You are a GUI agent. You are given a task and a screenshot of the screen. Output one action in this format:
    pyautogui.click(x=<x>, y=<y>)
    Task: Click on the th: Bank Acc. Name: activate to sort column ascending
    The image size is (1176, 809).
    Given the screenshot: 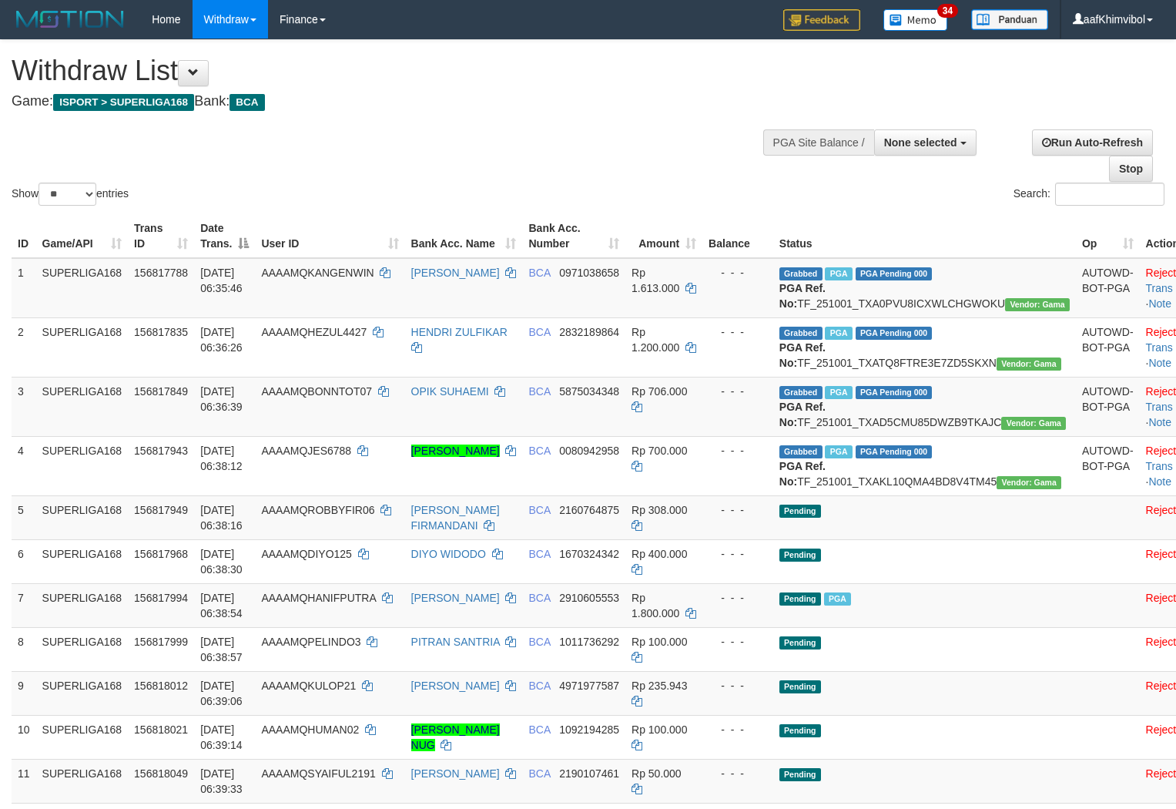 What is the action you would take?
    pyautogui.click(x=464, y=236)
    